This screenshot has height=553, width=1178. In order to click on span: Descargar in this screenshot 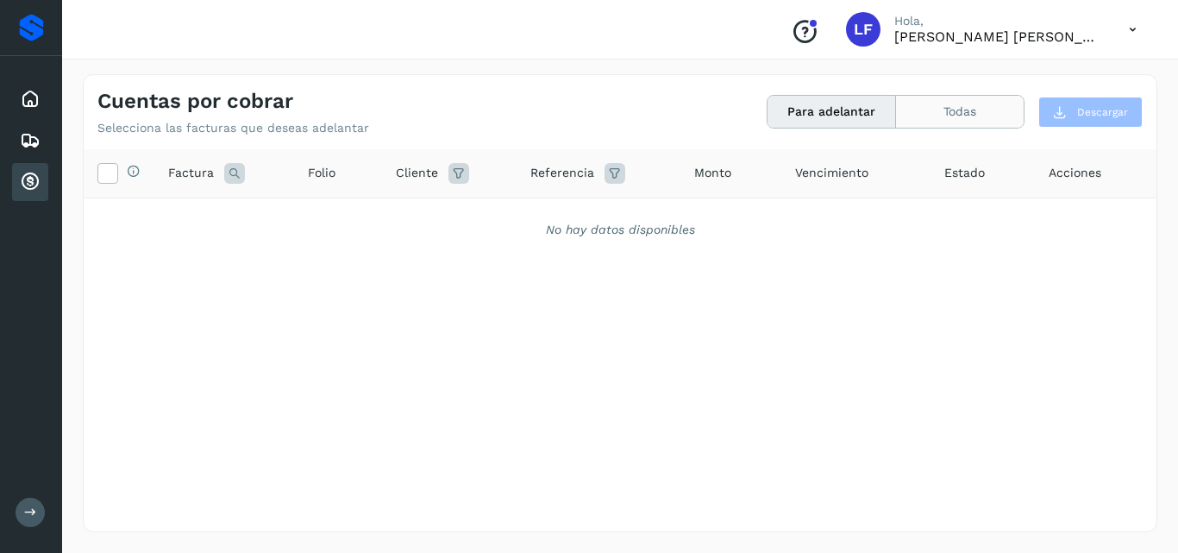, I will do `click(1102, 112)`.